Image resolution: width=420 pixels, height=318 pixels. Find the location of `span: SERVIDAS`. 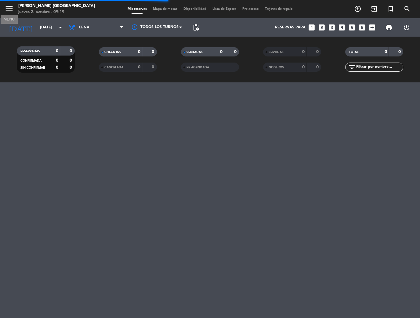

span: SERVIDAS is located at coordinates (276, 52).